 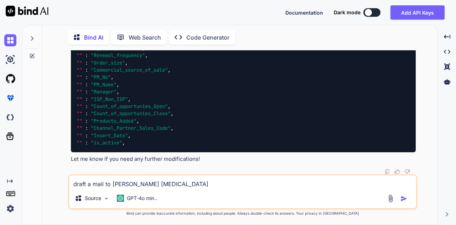 I want to click on span: "Manager", so click(x=104, y=92).